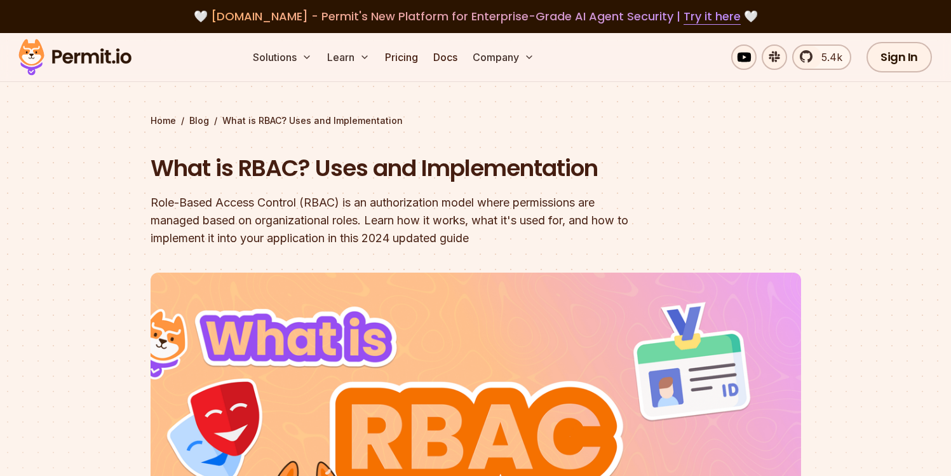  What do you see at coordinates (163, 121) in the screenshot?
I see `a: Home` at bounding box center [163, 121].